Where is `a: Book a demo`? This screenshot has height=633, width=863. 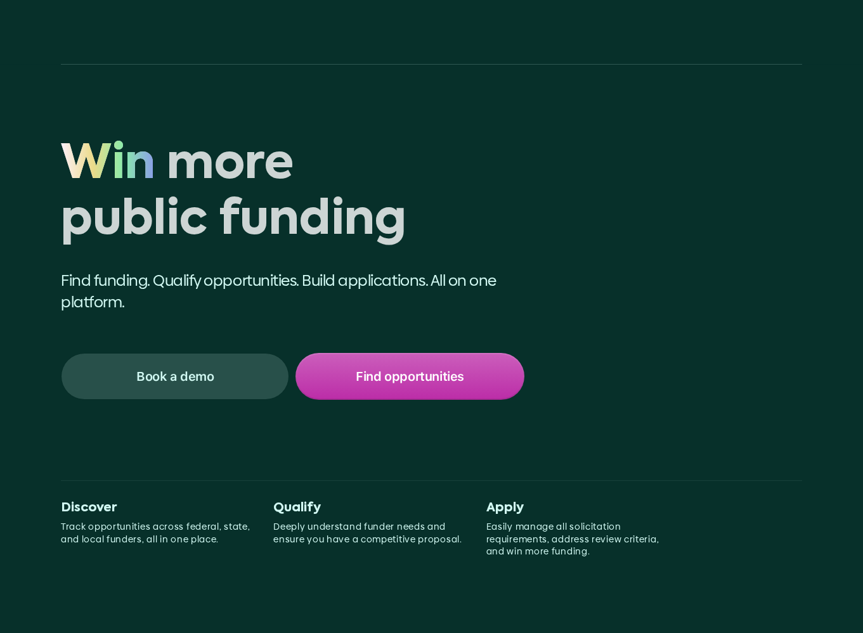 a: Book a demo is located at coordinates (175, 376).